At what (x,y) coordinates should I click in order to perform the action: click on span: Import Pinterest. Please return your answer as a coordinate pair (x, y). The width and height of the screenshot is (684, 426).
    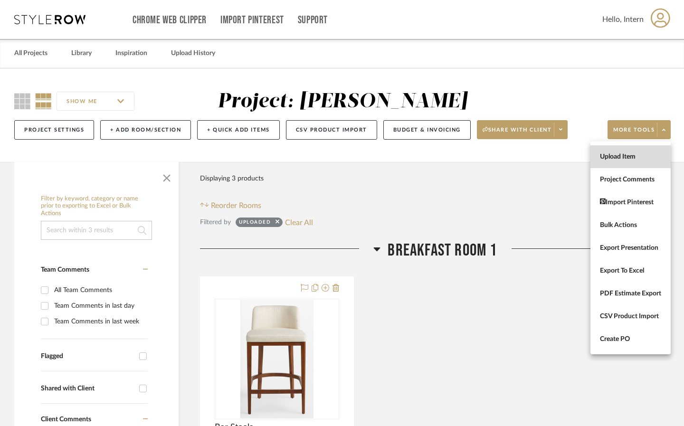
    Looking at the image, I should click on (630, 202).